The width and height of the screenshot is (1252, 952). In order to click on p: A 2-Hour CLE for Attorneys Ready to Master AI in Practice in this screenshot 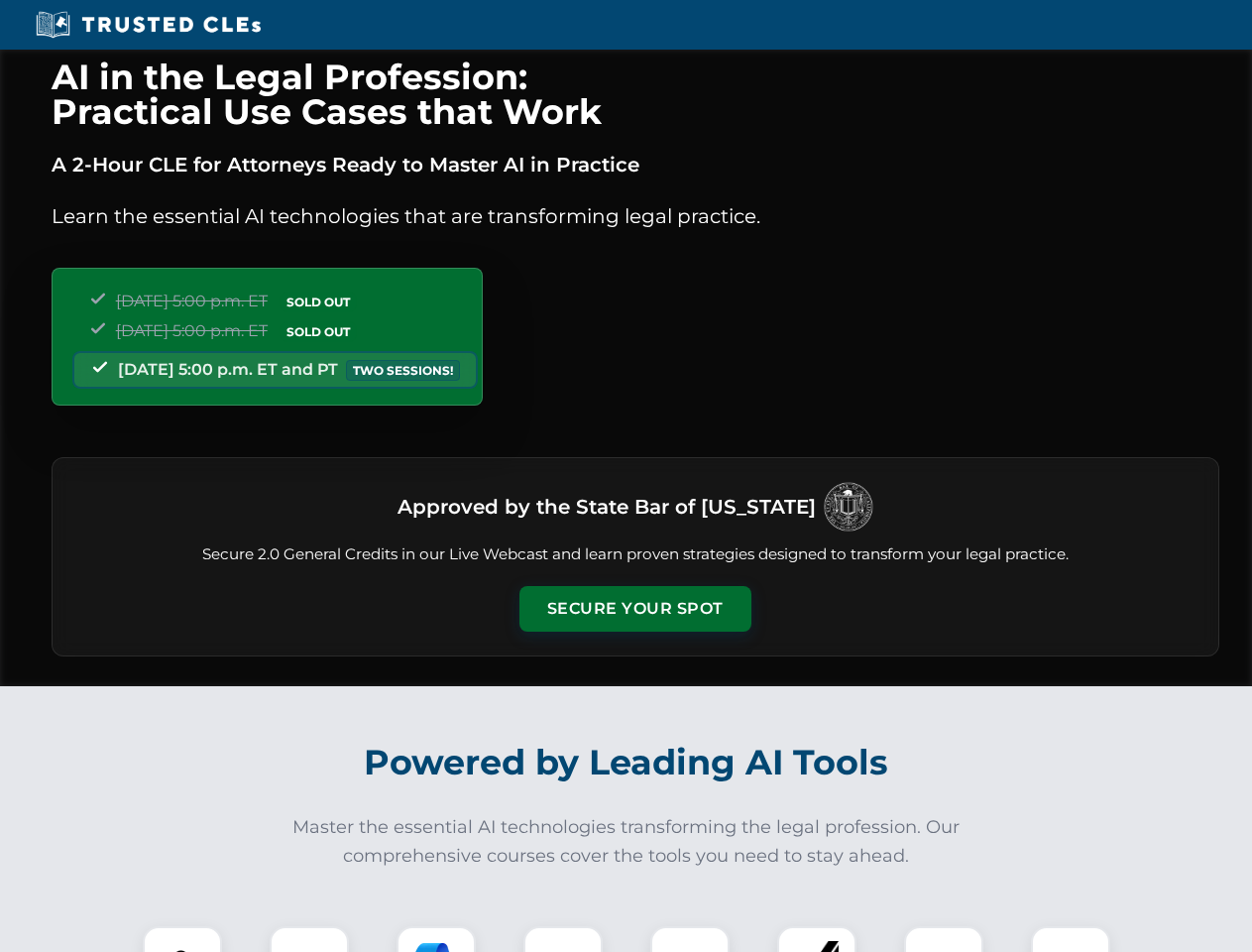, I will do `click(636, 165)`.